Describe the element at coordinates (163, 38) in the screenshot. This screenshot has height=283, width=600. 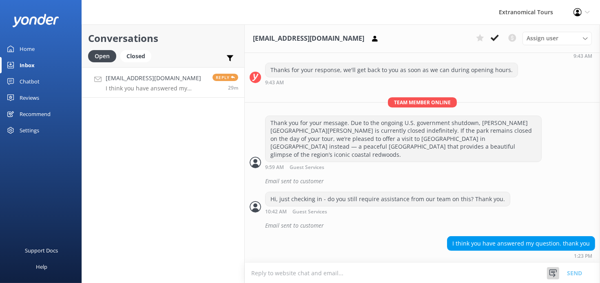
I see `h2: Conversations` at that location.